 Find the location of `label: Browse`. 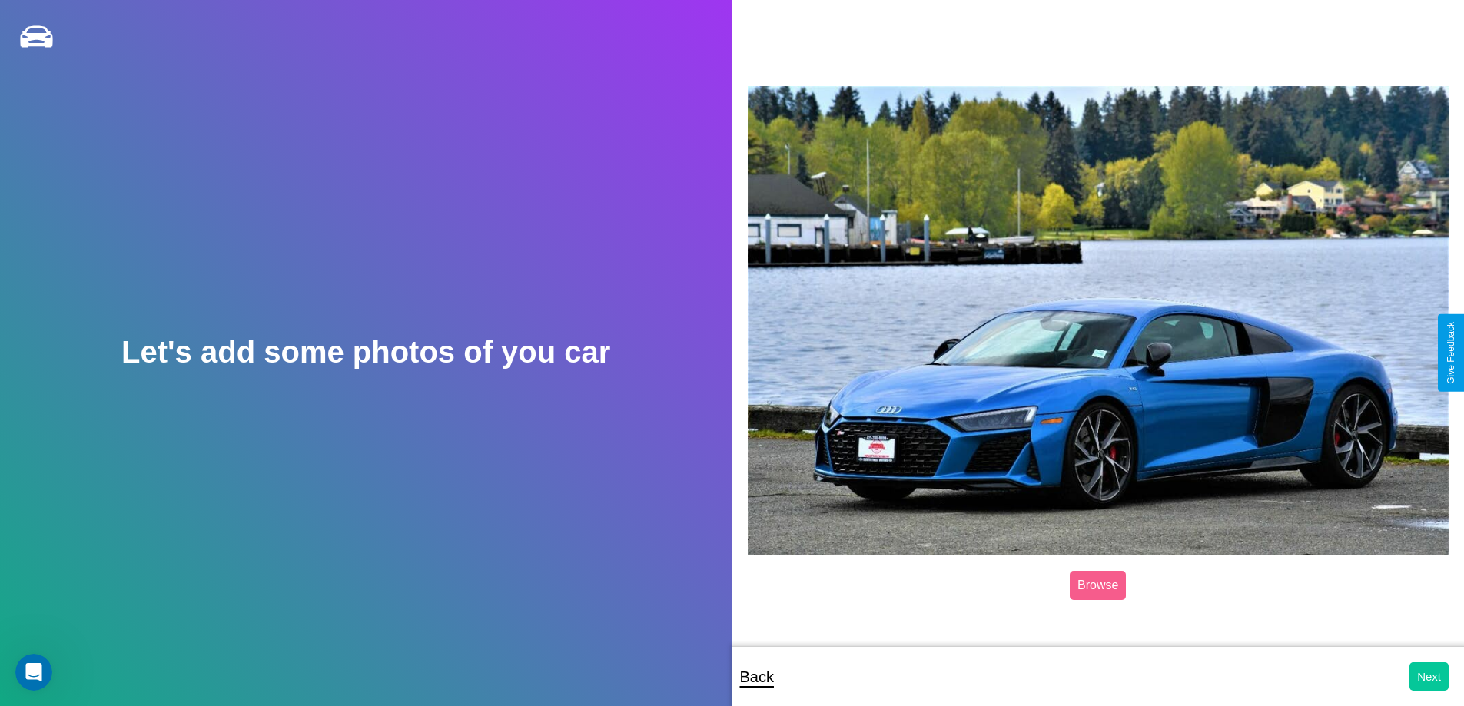

label: Browse is located at coordinates (1098, 586).